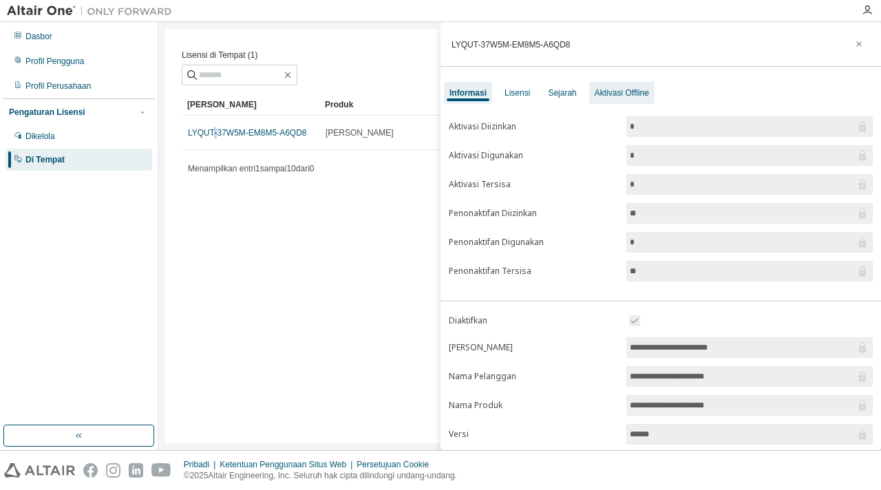 Image resolution: width=881 pixels, height=490 pixels. I want to click on font: Aktivasi Digunakan, so click(486, 155).